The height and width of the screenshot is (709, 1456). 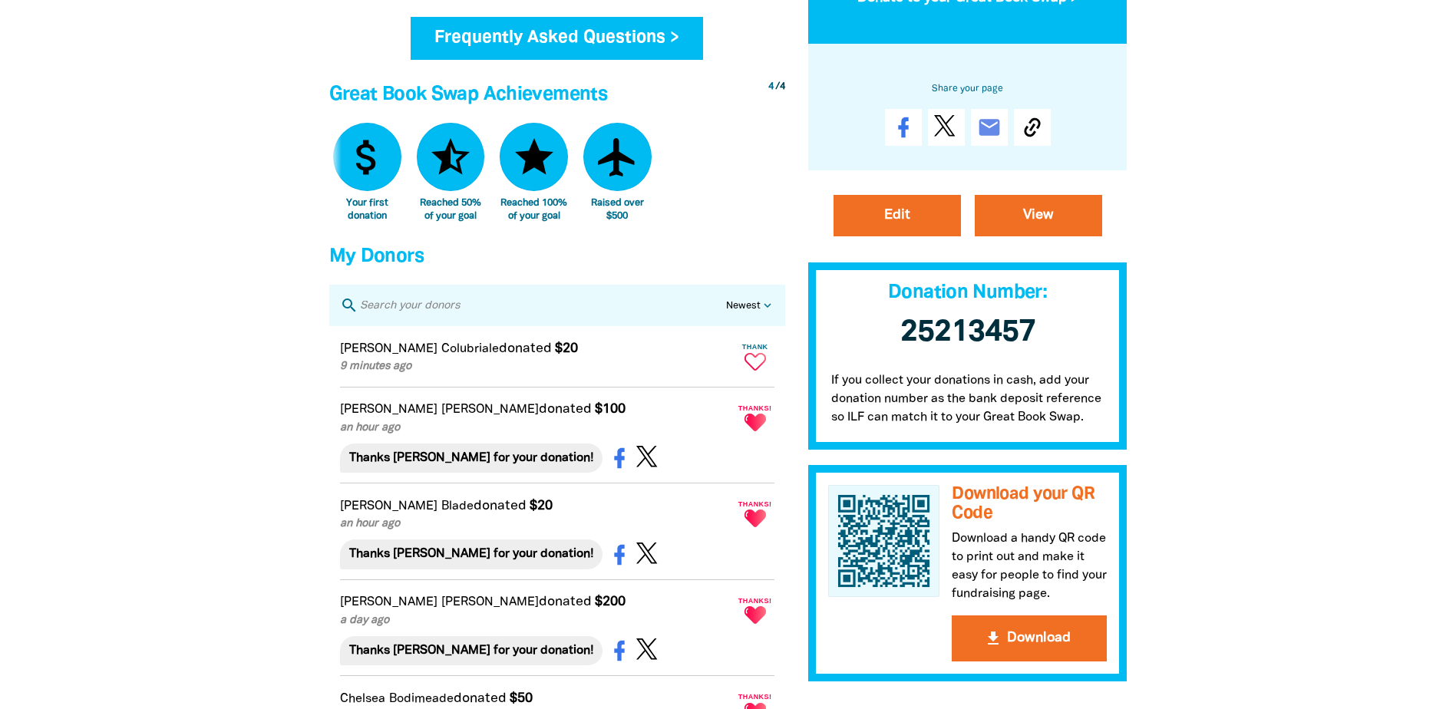 I want to click on i: get_app, so click(x=993, y=638).